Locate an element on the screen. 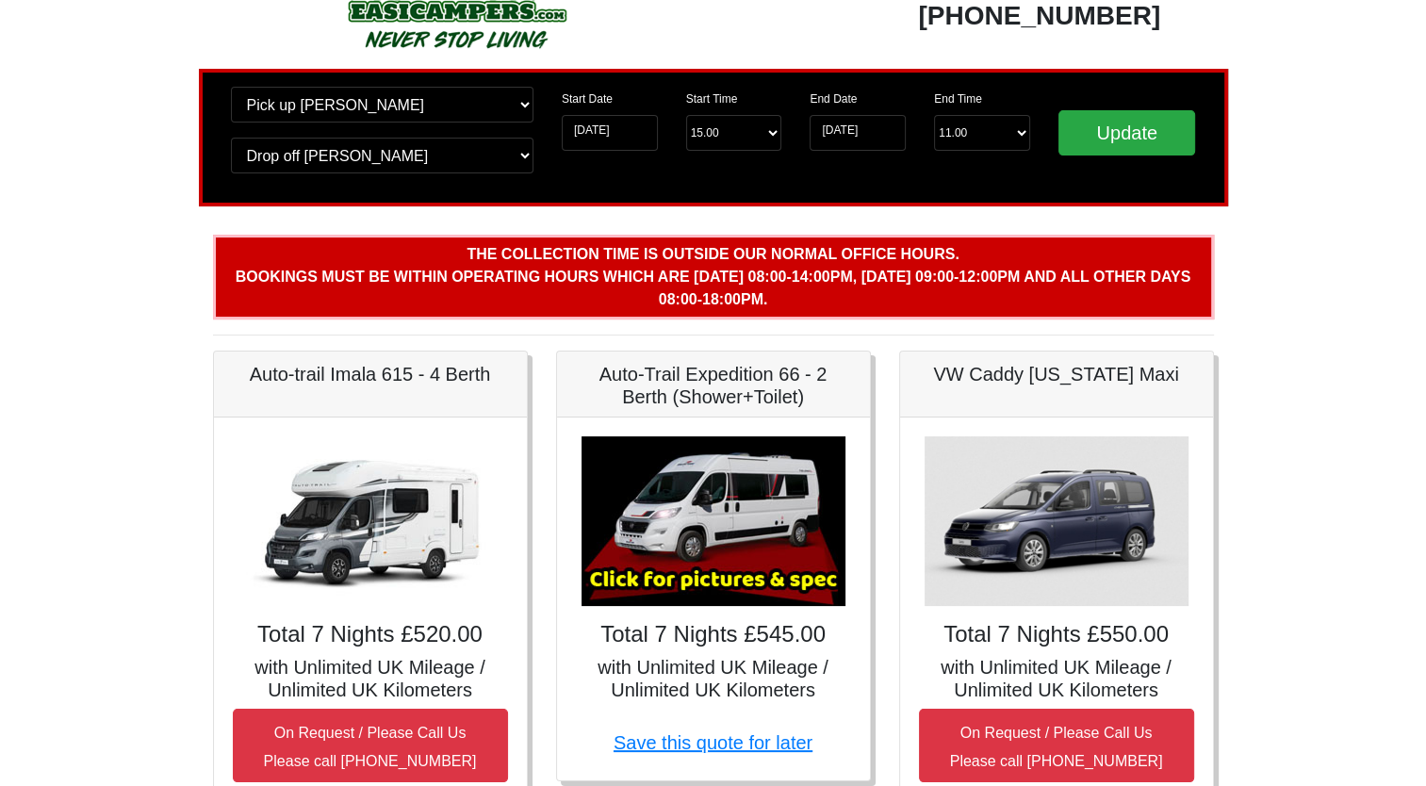  label: End Date is located at coordinates (833, 99).